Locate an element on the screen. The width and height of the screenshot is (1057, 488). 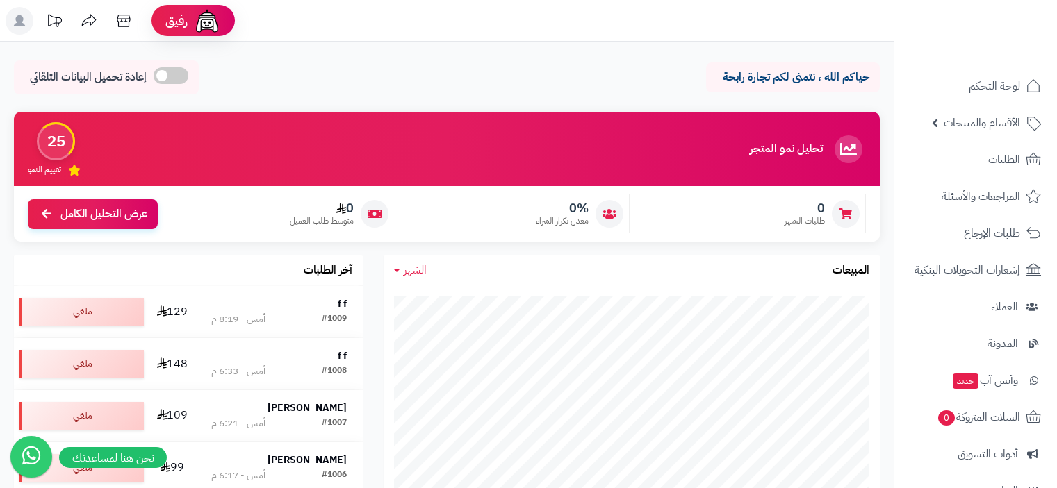
p: حياكم الله ، نتمنى لكم تجارة رابحة is located at coordinates (793, 77).